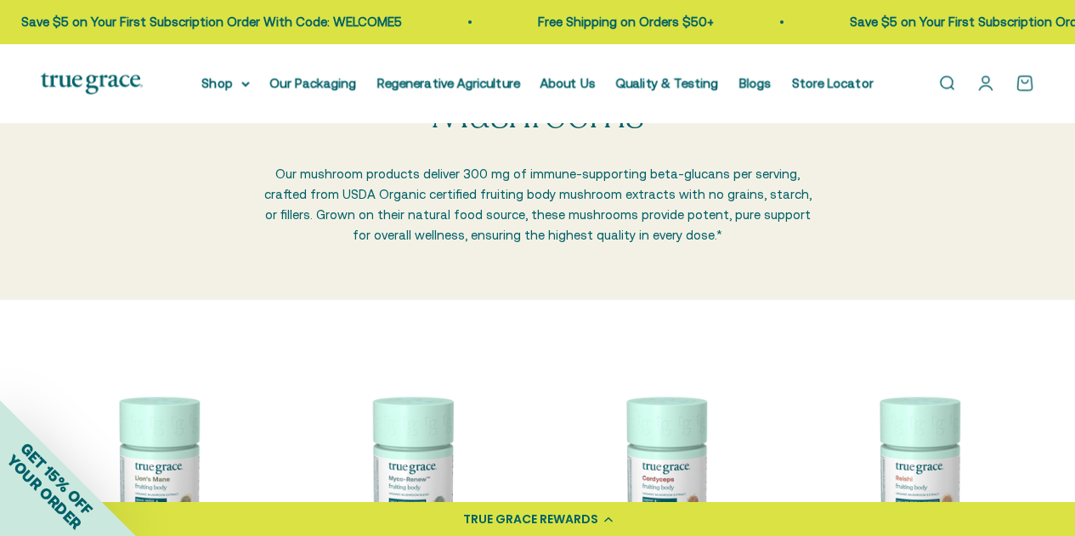 This screenshot has height=536, width=1075. What do you see at coordinates (538, 115) in the screenshot?
I see `p: Mushrooms` at bounding box center [538, 115].